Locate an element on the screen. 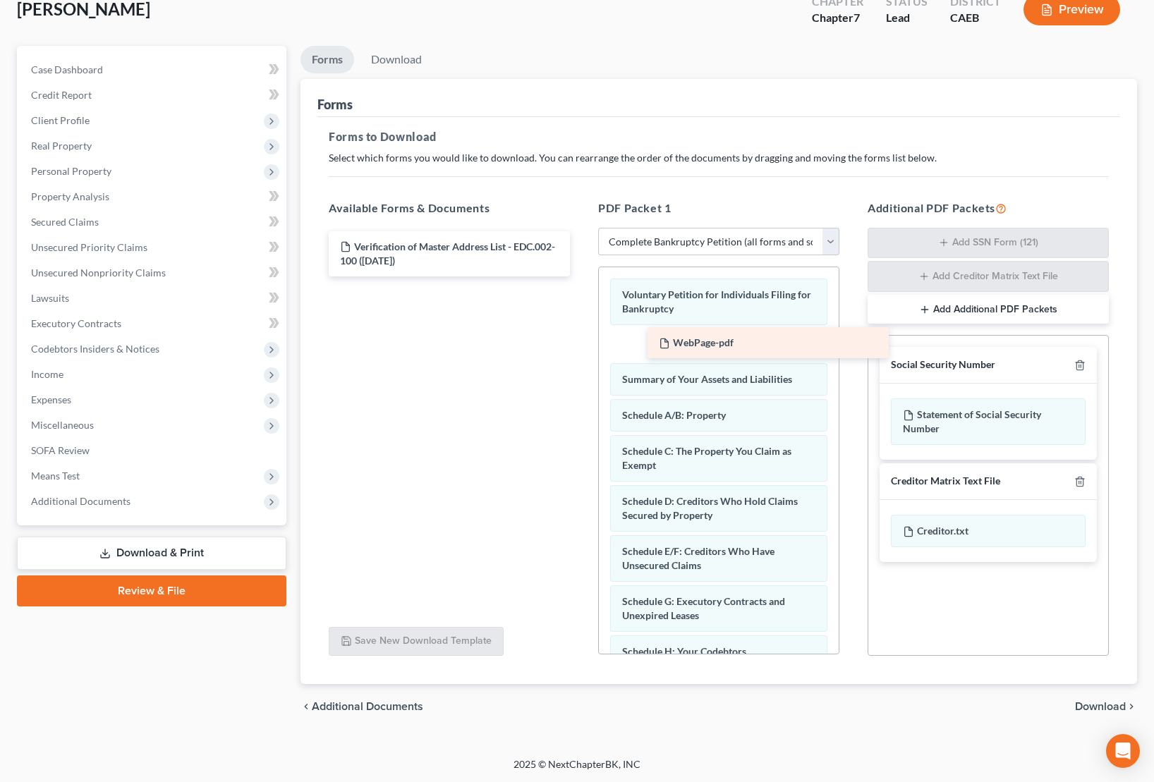 The height and width of the screenshot is (782, 1154). a: Download & Print is located at coordinates (152, 553).